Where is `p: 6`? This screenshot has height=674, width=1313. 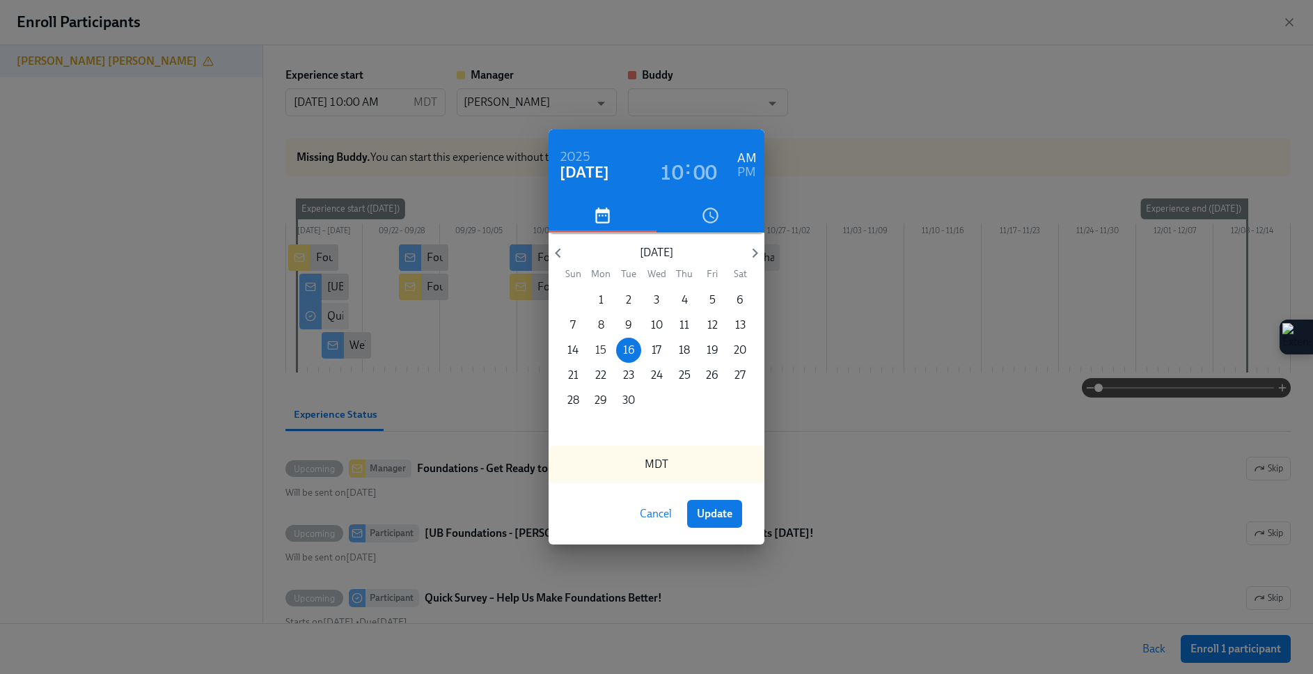 p: 6 is located at coordinates (740, 300).